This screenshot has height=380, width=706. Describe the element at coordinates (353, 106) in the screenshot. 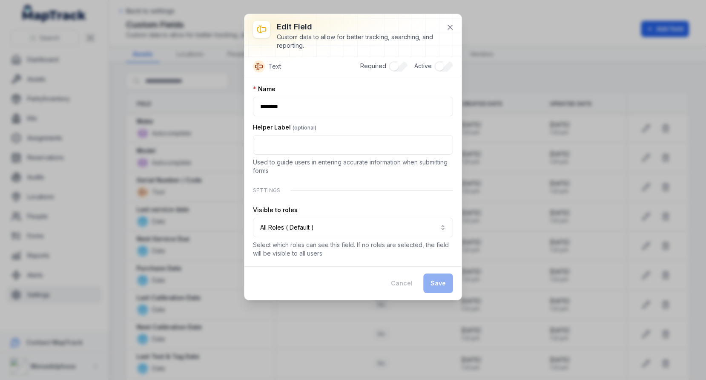

I see `input: :r90:-form-item-label` at that location.